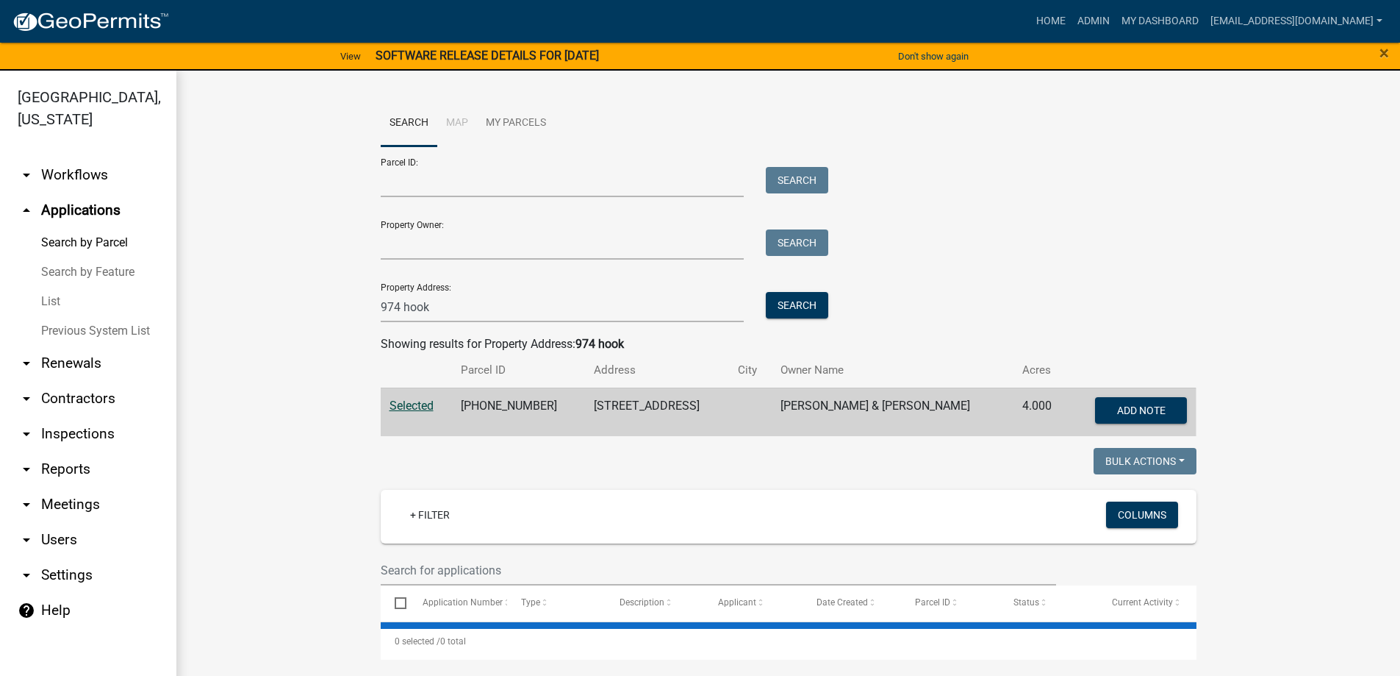 Image resolution: width=1400 pixels, height=676 pixels. I want to click on a: Selected, so click(412, 405).